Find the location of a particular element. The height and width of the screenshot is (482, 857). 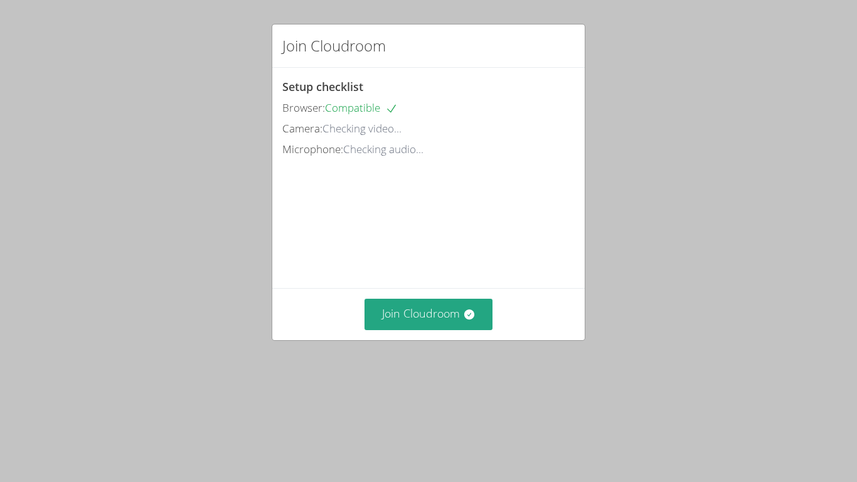

button: Join Cloudroom is located at coordinates (429, 314).